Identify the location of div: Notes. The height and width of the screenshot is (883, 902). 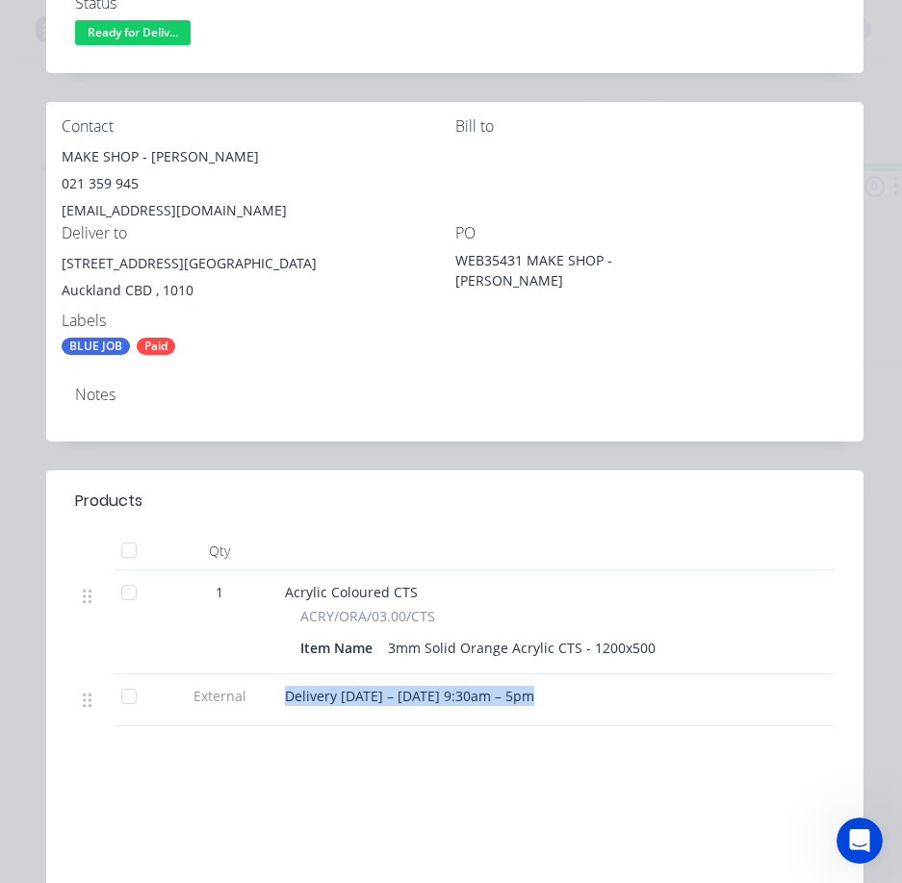
(454, 395).